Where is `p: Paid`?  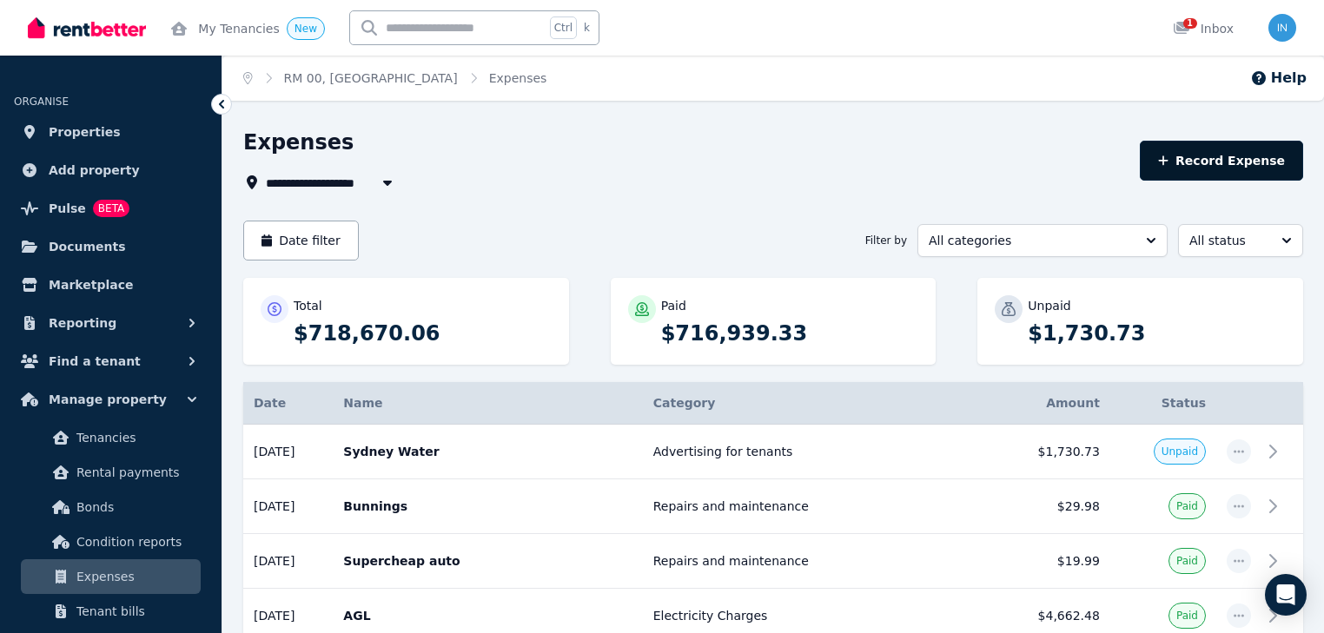
p: Paid is located at coordinates (673, 306).